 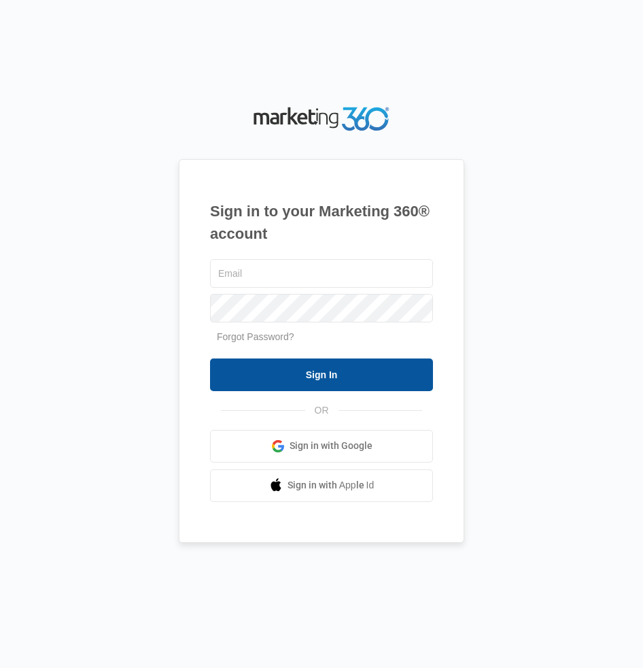 I want to click on a: Sign in with Apple Id, so click(x=322, y=486).